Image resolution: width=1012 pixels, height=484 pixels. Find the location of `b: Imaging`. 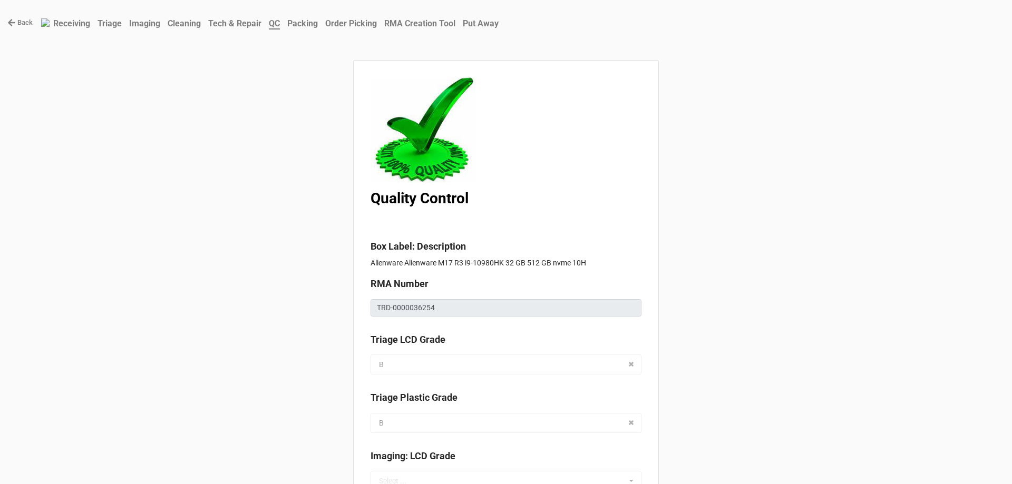

b: Imaging is located at coordinates (144, 23).